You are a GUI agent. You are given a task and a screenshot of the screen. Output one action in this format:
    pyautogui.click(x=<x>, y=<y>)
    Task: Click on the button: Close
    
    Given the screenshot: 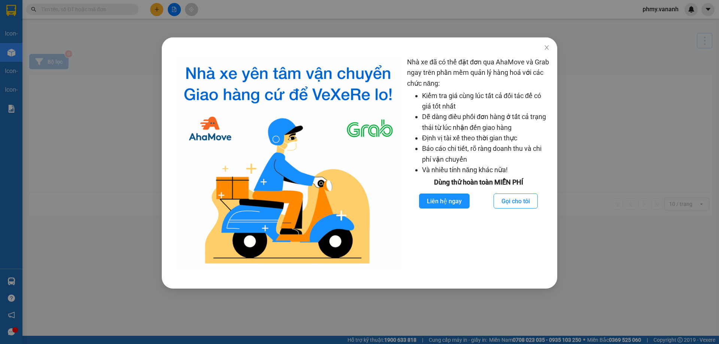 What is the action you would take?
    pyautogui.click(x=547, y=48)
    